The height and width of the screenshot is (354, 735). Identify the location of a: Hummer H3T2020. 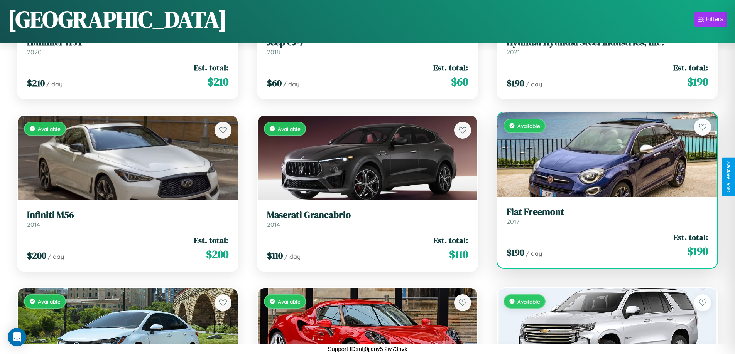
(128, 46).